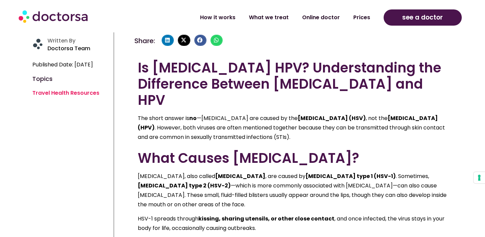 Image resolution: width=485 pixels, height=237 pixels. What do you see at coordinates (193, 118) in the screenshot?
I see `strong: no` at bounding box center [193, 118].